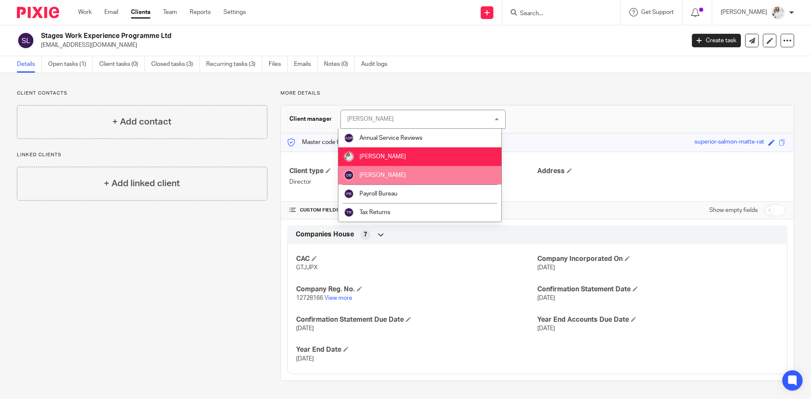  I want to click on a: View more, so click(338, 298).